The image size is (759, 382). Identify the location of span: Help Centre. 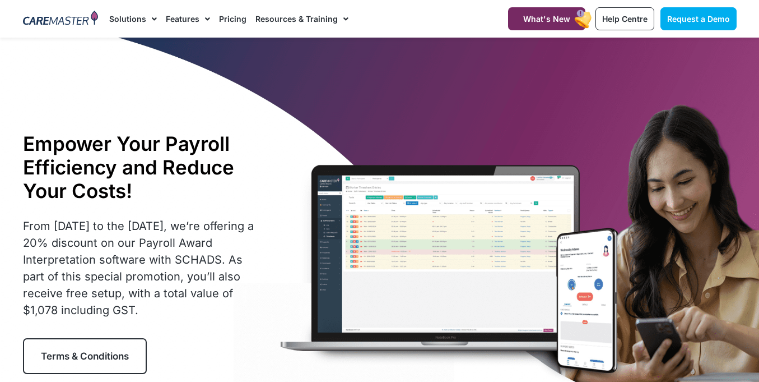
(625, 18).